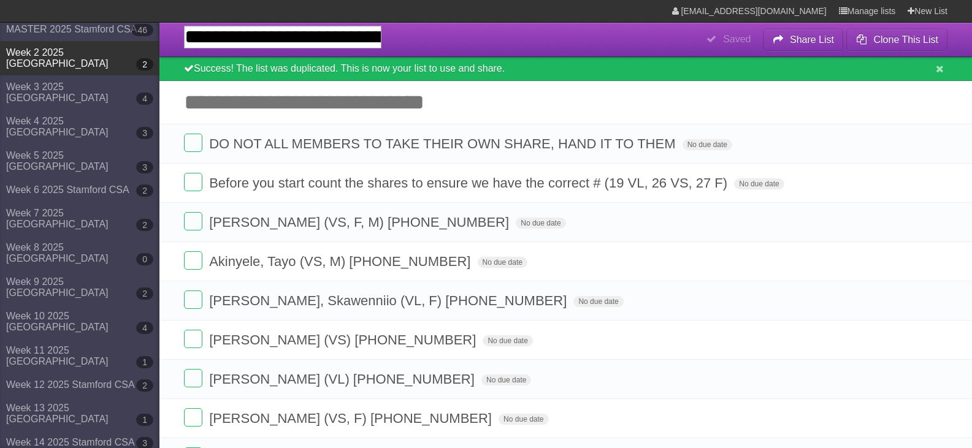 Image resolution: width=972 pixels, height=448 pixels. What do you see at coordinates (145, 259) in the screenshot?
I see `b: 0` at bounding box center [145, 259].